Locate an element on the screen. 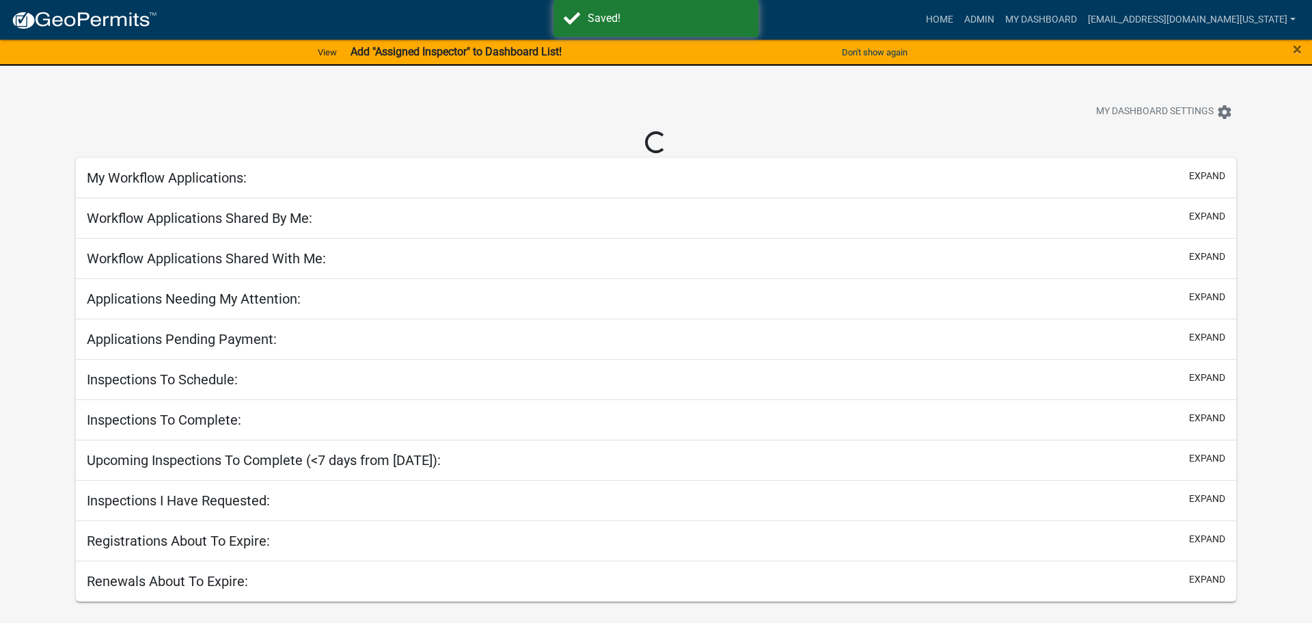 Image resolution: width=1312 pixels, height=623 pixels. a: View is located at coordinates (327, 52).